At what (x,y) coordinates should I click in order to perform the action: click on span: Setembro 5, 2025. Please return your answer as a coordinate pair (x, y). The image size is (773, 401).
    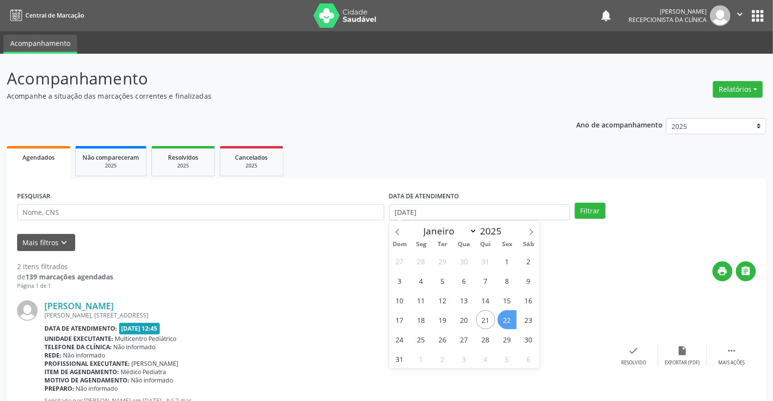
    Looking at the image, I should click on (507, 358).